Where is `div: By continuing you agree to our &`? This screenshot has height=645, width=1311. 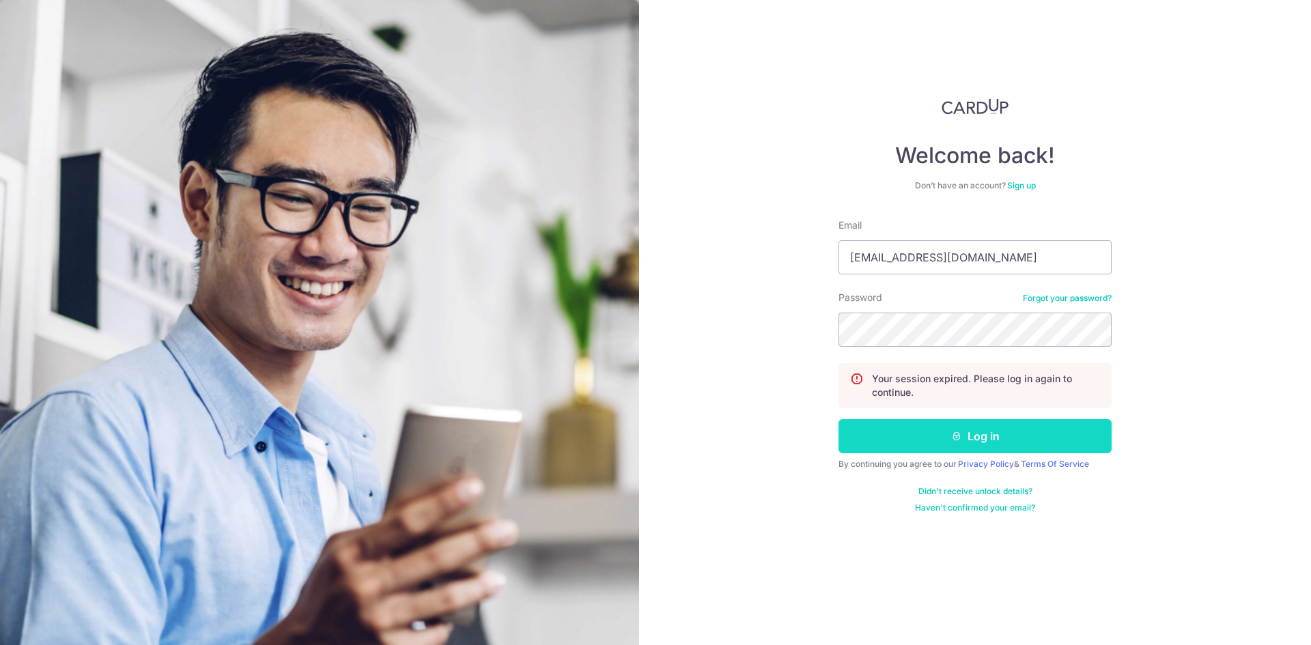
div: By continuing you agree to our & is located at coordinates (975, 464).